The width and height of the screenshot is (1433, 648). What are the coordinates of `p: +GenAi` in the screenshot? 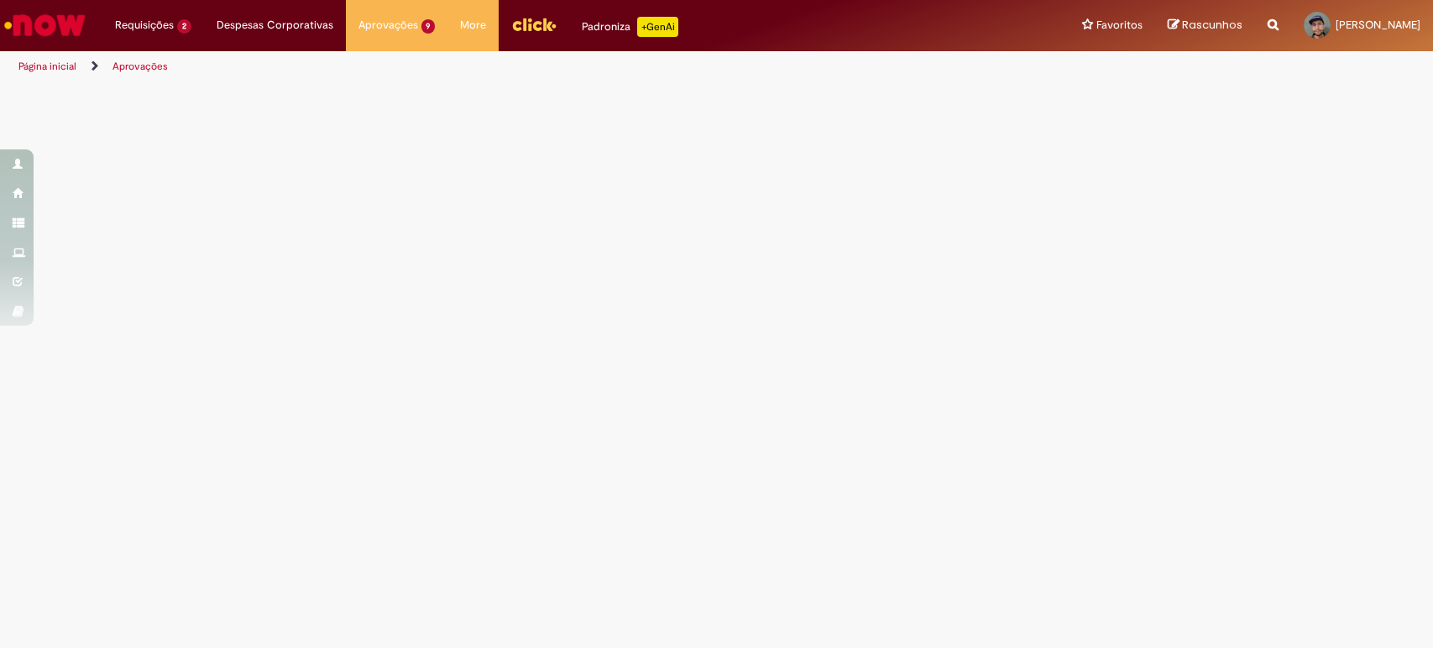 It's located at (657, 27).